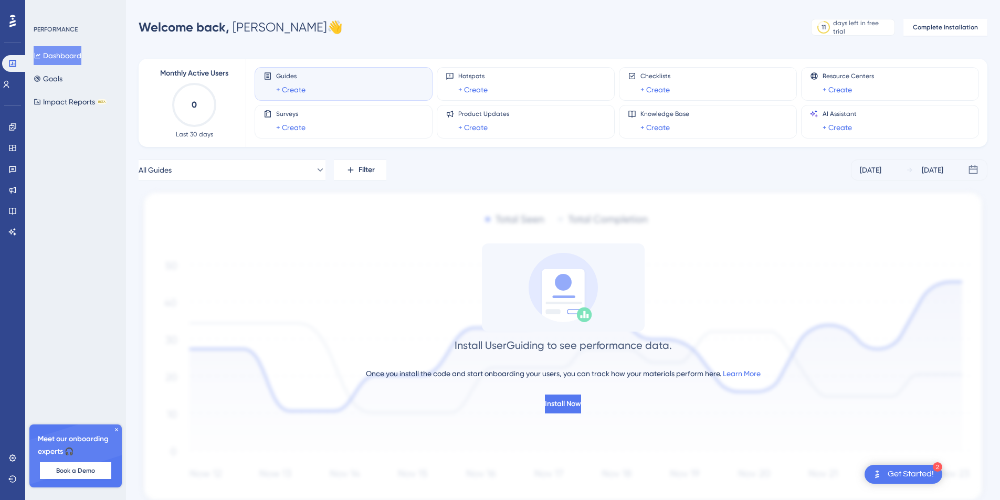  I want to click on span: Filter, so click(366, 170).